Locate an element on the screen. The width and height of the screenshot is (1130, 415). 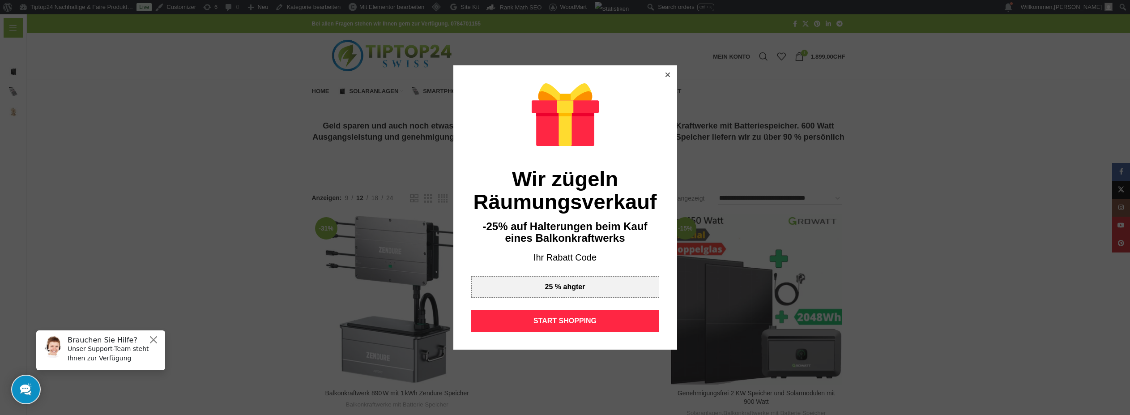
button: Close is located at coordinates (124, 17).